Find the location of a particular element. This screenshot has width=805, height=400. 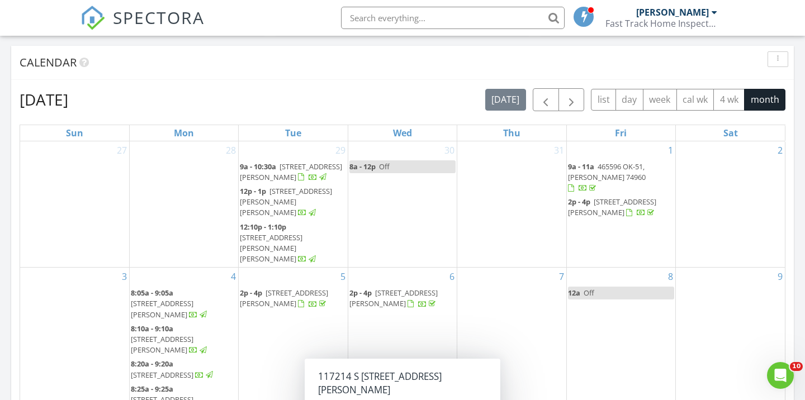

a: Go to August 9, 2025 is located at coordinates (780, 277).